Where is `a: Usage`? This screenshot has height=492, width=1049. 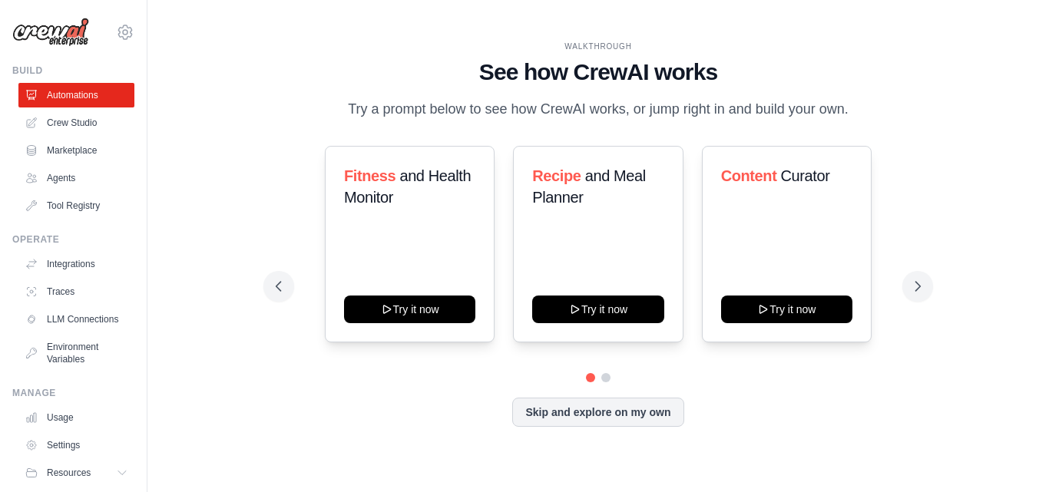
a: Usage is located at coordinates (76, 418).